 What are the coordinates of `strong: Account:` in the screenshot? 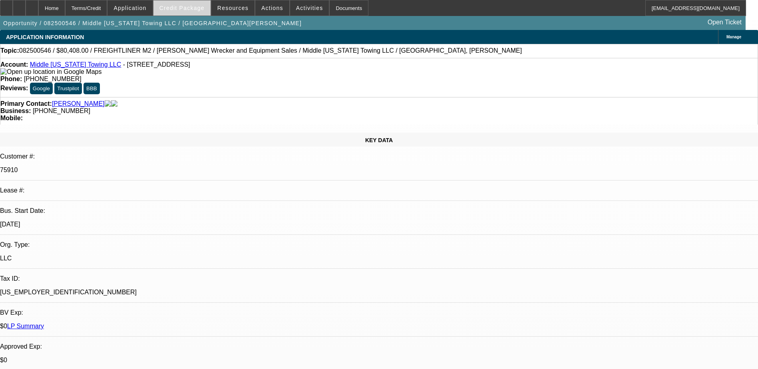 It's located at (14, 64).